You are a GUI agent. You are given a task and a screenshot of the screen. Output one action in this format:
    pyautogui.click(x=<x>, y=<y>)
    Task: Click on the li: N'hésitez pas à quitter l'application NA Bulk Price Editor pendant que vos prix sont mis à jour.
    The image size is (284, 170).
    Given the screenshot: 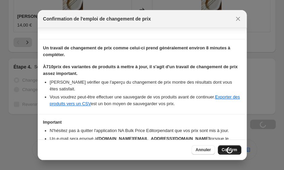 What is the action you would take?
    pyautogui.click(x=146, y=131)
    